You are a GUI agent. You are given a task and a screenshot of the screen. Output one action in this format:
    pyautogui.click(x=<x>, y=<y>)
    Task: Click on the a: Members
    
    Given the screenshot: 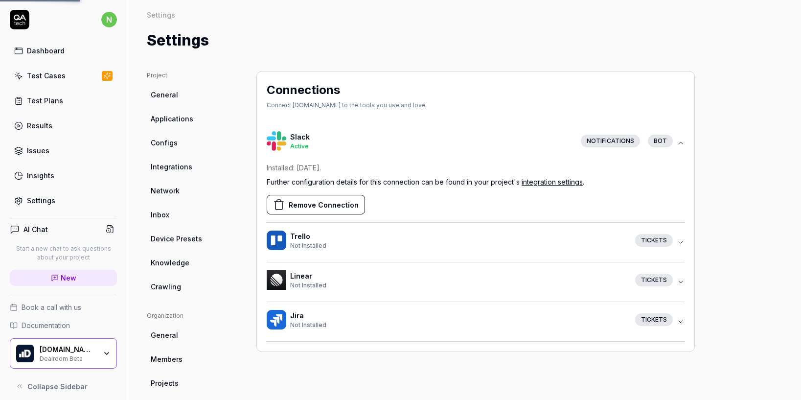 What is the action you would take?
    pyautogui.click(x=194, y=359)
    